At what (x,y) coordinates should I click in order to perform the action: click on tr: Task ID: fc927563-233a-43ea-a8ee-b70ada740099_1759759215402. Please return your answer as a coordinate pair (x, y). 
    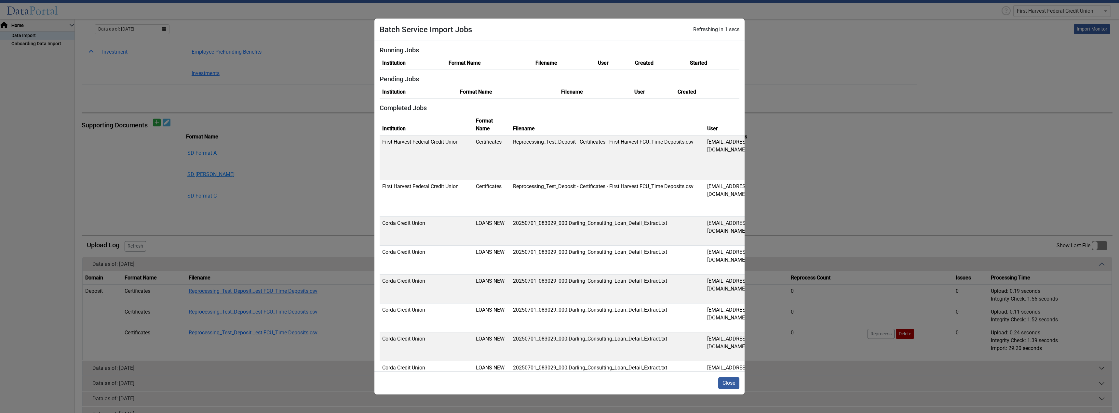
    Looking at the image, I should click on (627, 318).